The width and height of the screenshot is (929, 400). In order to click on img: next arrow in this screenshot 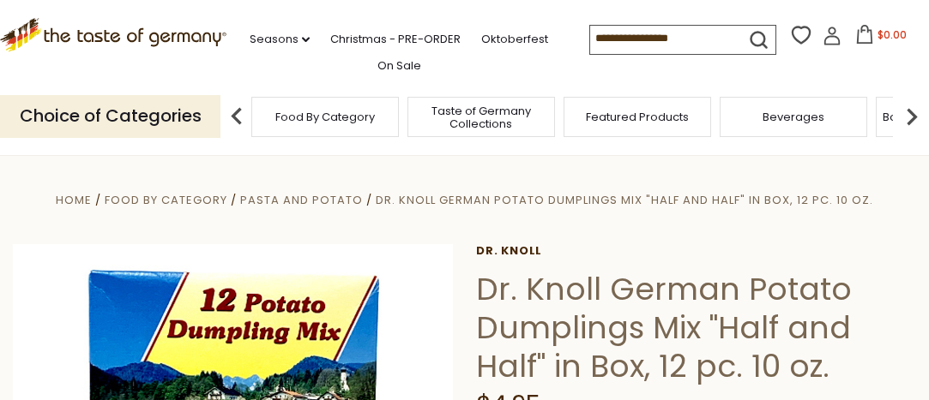, I will do `click(911, 117)`.